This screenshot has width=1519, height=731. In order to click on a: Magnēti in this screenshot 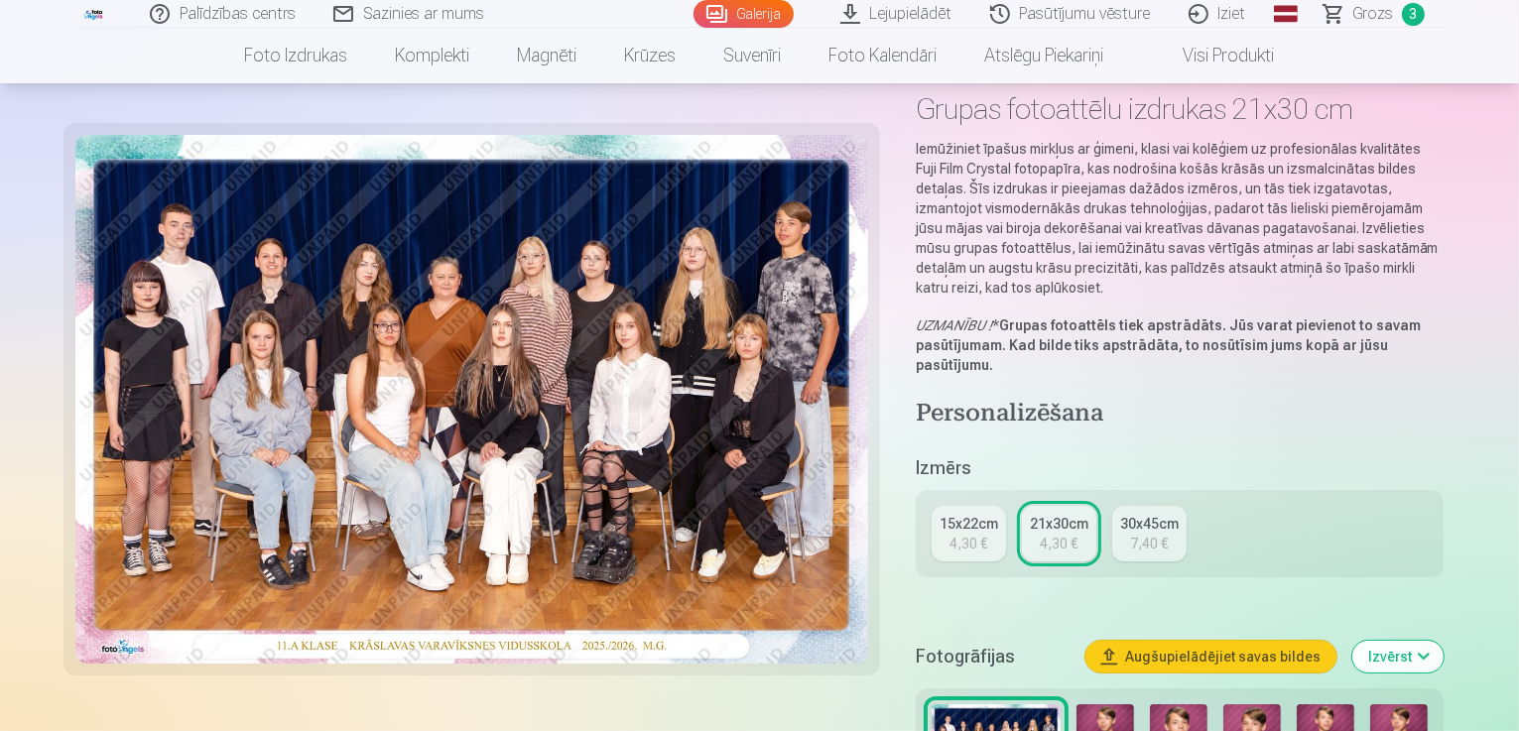, I will do `click(548, 56)`.